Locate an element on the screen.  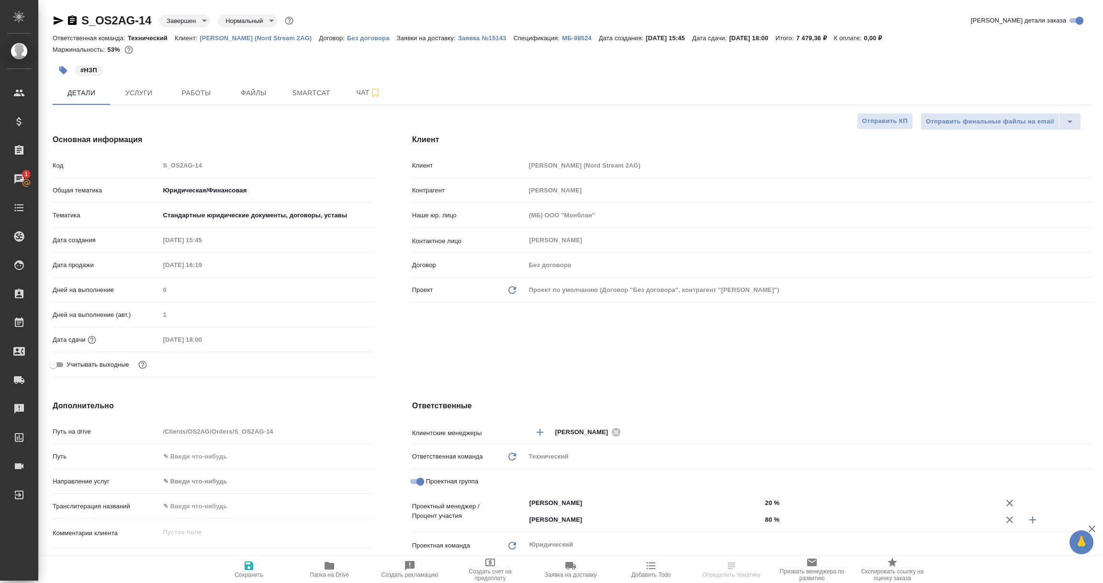
button: Скопировать ссылку на оценку заказа is located at coordinates (892, 570).